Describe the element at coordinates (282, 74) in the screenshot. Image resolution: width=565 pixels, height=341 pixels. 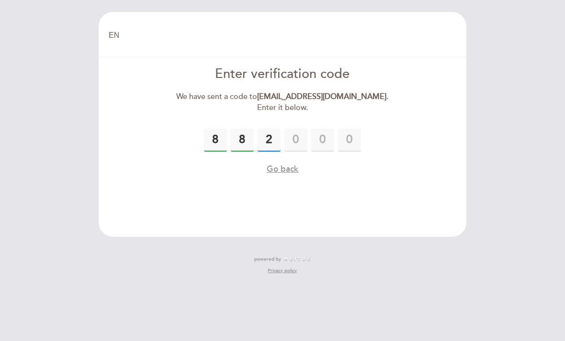
I see `div: Enter verification code` at that location.